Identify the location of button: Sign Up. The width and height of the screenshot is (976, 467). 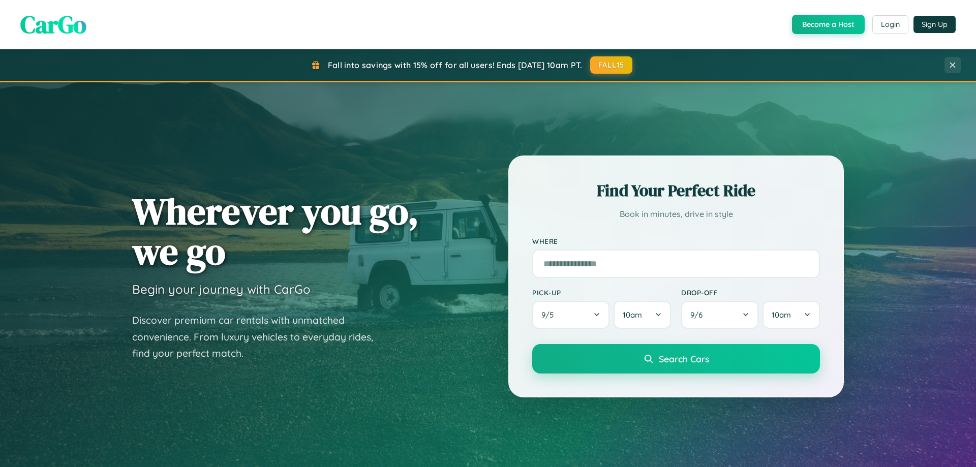
(935, 24).